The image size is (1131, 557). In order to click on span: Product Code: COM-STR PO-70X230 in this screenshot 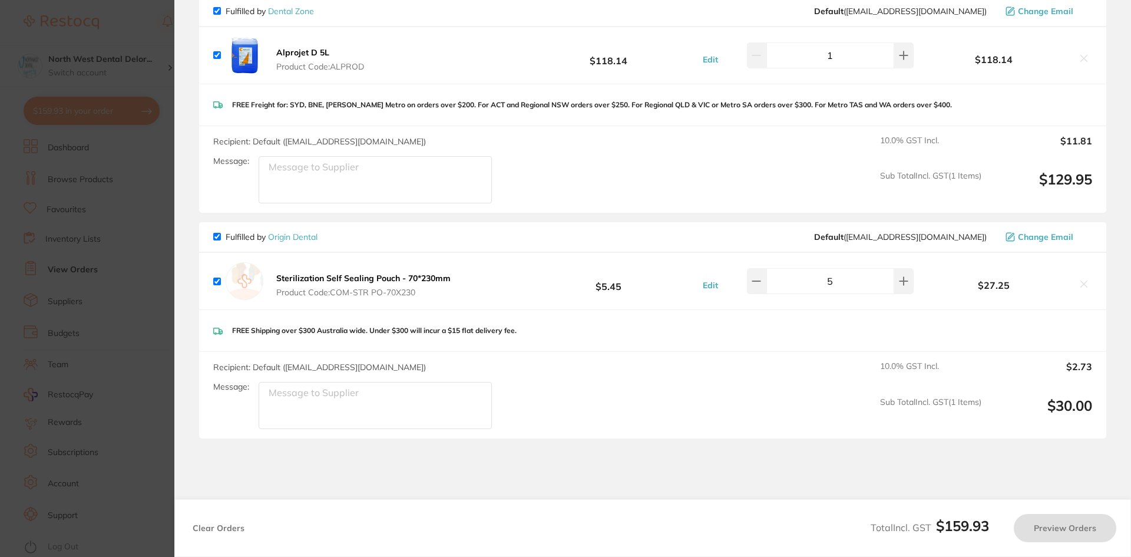, I will do `click(363, 292)`.